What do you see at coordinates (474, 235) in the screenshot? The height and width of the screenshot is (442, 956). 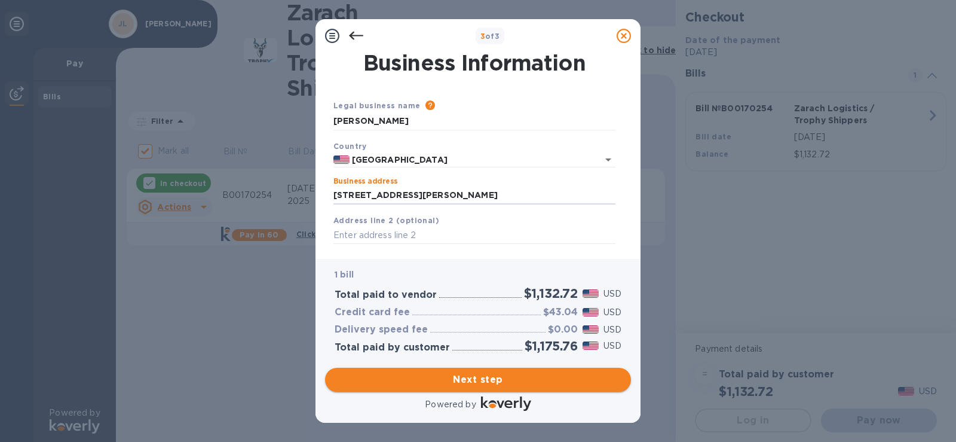 I see `input: Enter address line 2` at bounding box center [474, 235].